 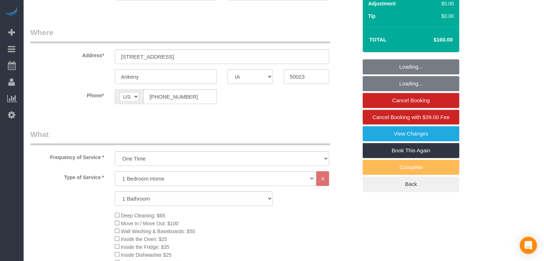 I want to click on span: Cancel Booking with $39.00 Fee, so click(x=411, y=117).